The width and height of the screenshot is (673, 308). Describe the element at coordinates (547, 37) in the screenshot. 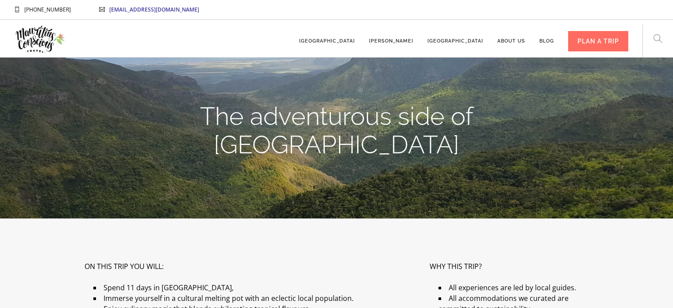

I see `a: Blog` at that location.